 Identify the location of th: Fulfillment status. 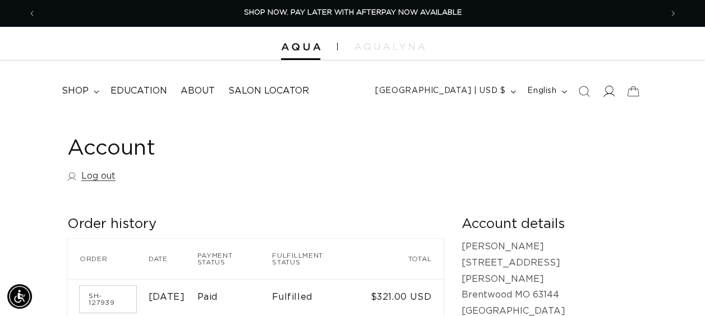
(318, 259).